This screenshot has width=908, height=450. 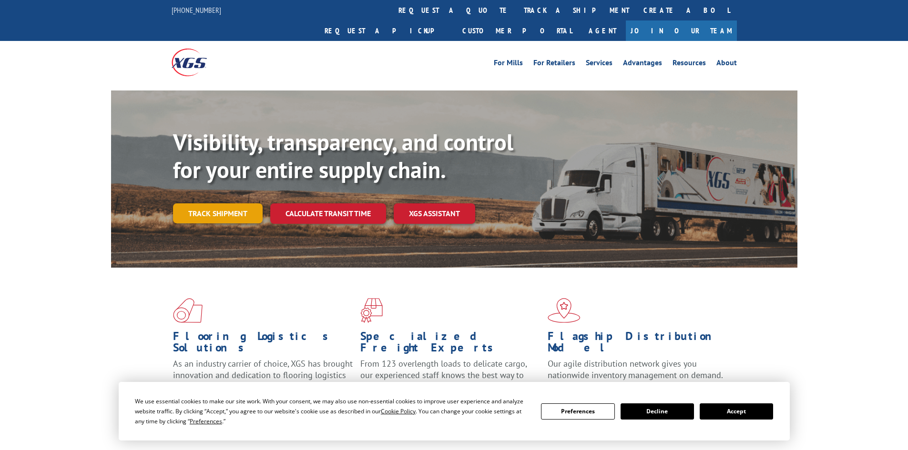 I want to click on button: Preferences, so click(x=578, y=412).